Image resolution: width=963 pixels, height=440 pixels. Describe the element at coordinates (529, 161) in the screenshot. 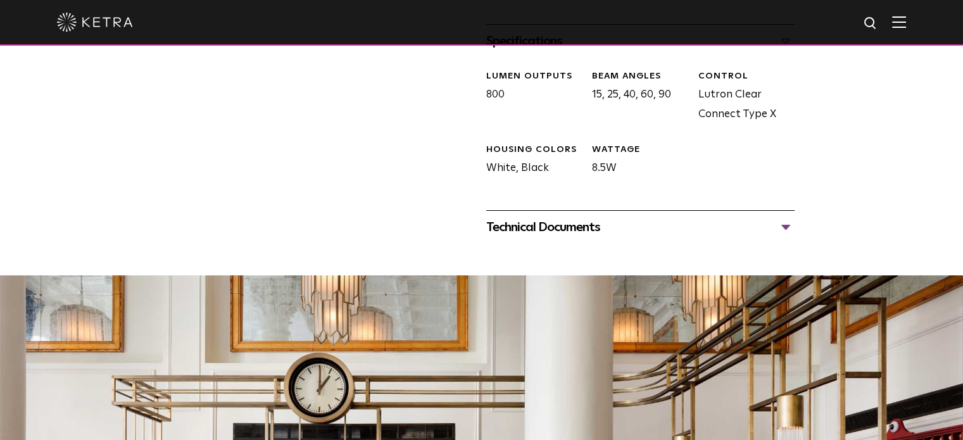

I see `div: White, Black` at that location.